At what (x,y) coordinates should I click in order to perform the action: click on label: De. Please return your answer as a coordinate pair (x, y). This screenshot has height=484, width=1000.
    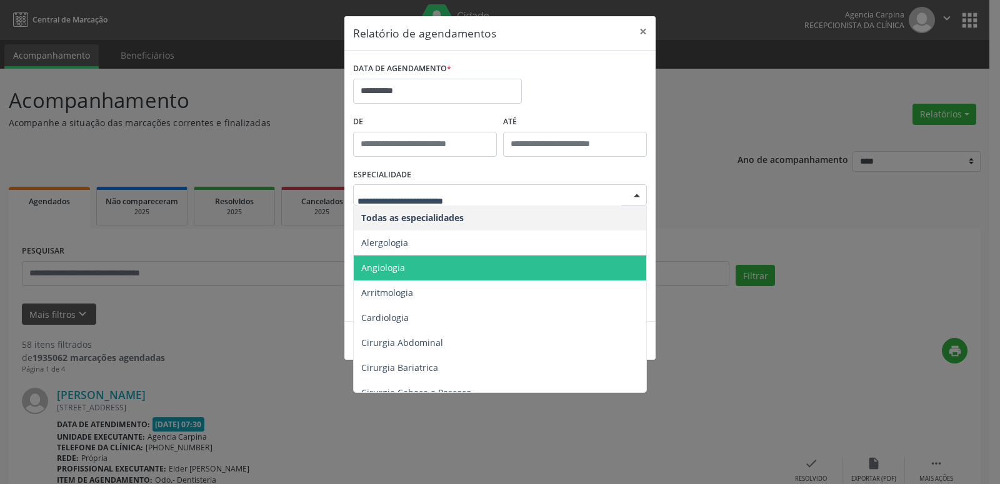
    Looking at the image, I should click on (425, 122).